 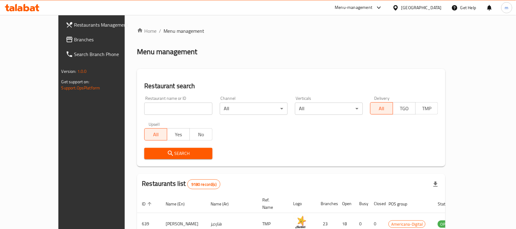 What do you see at coordinates (346, 203) in the screenshot?
I see `th: Open` at bounding box center [346, 203].